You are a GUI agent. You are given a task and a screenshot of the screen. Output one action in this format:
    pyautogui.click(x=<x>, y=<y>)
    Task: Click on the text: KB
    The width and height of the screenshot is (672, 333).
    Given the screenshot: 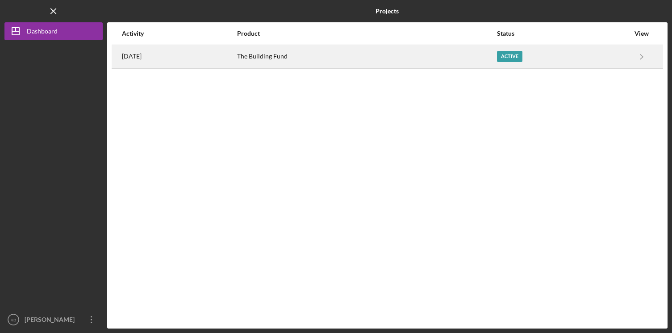 What is the action you would take?
    pyautogui.click(x=13, y=320)
    